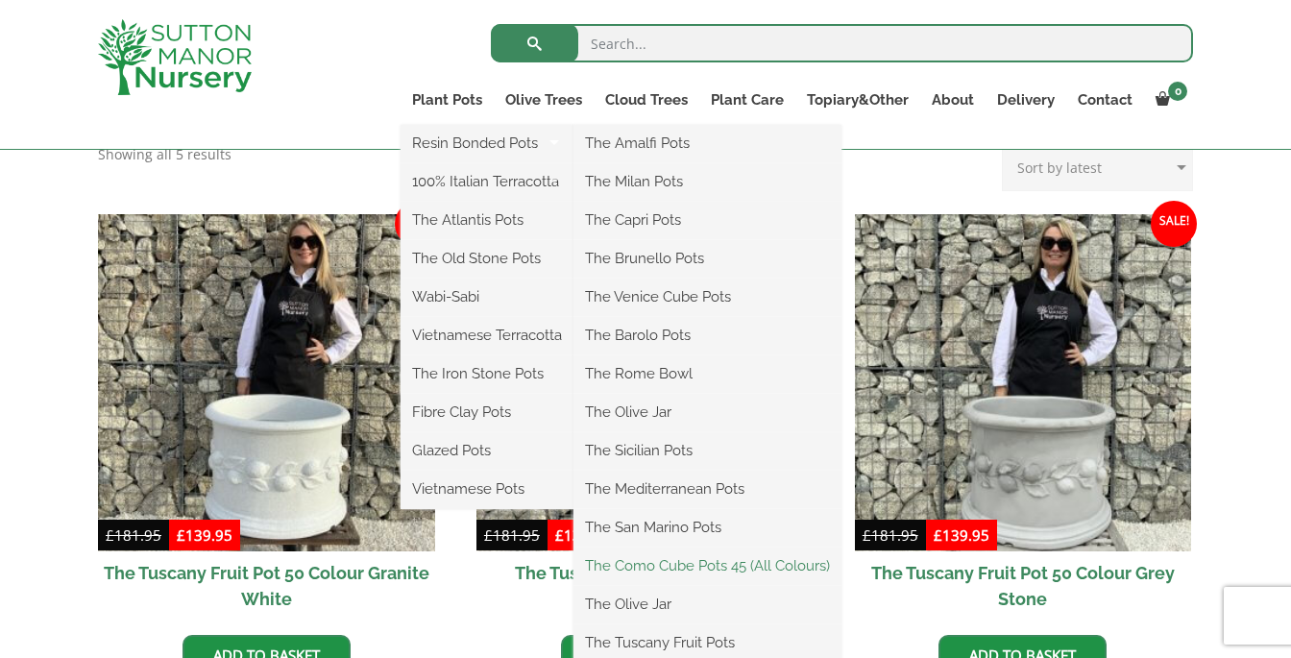 This screenshot has height=658, width=1291. What do you see at coordinates (487, 412) in the screenshot?
I see `a: Fibre Clay Pots` at bounding box center [487, 412].